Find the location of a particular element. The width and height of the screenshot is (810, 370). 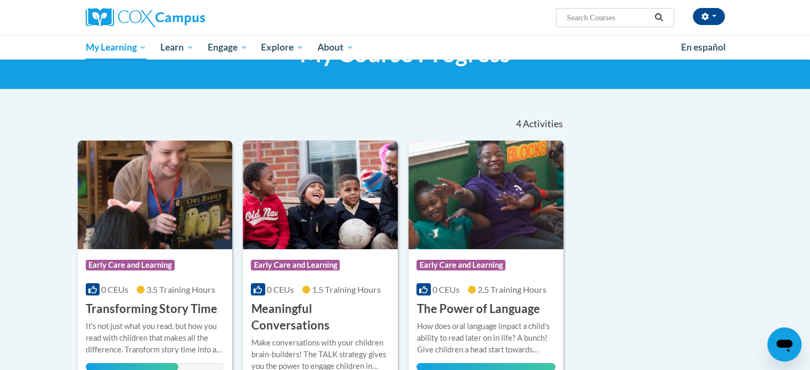

a: Cox Campus is located at coordinates (187, 18).